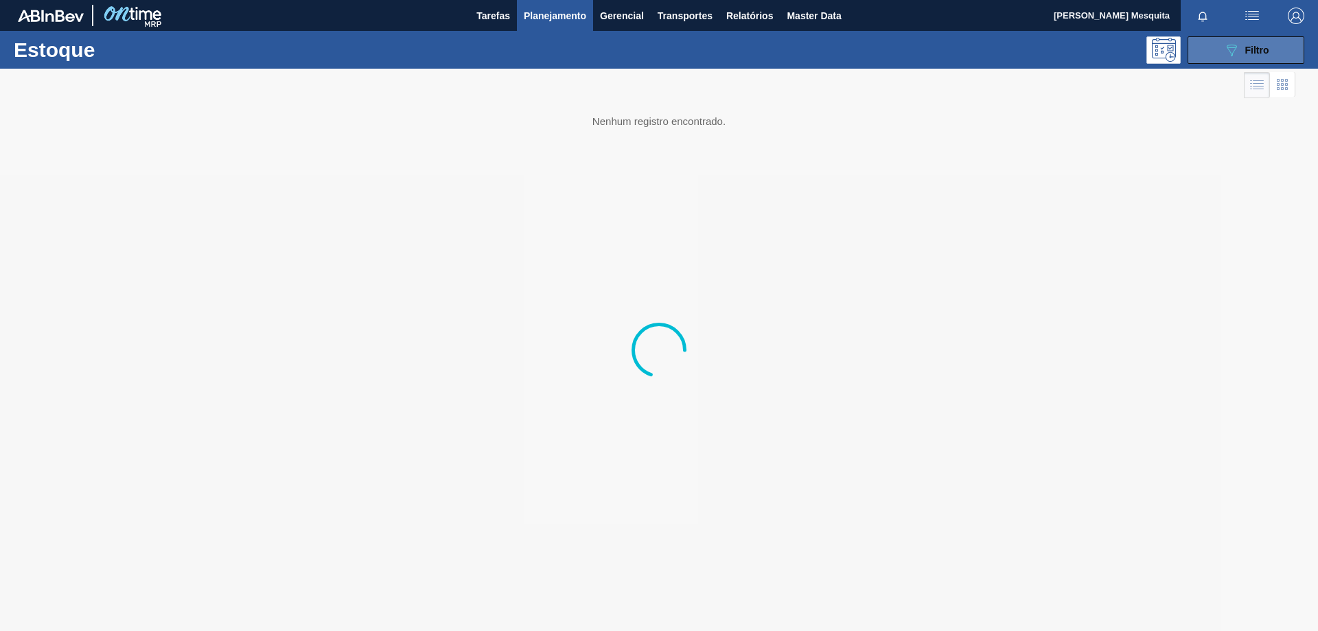 The image size is (1318, 631). What do you see at coordinates (1164, 50) in the screenshot?
I see `div: Pogramando: nenhum usuário selecionado` at bounding box center [1164, 50].